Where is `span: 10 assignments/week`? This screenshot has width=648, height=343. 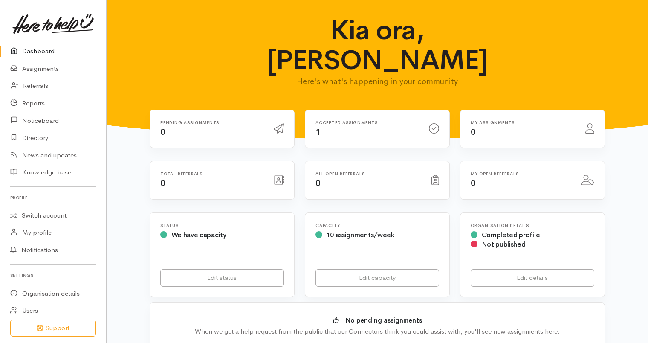
span: 10 assignments/week is located at coordinates (360, 234).